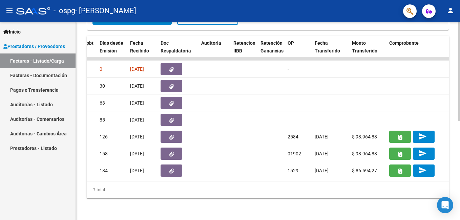 This screenshot has height=220, width=460. What do you see at coordinates (271, 51) in the screenshot?
I see `datatable-header-cell: Retención Ganancias` at bounding box center [271, 51].